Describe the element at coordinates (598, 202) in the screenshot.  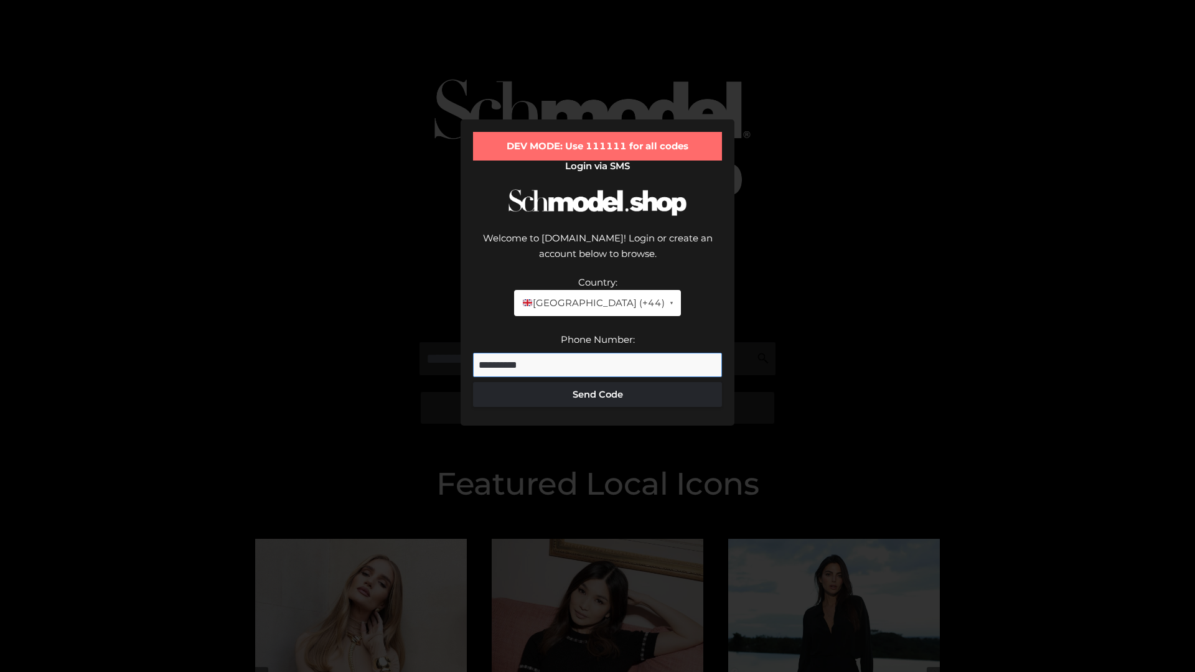
I see `img: Schmodel Logo` at that location.